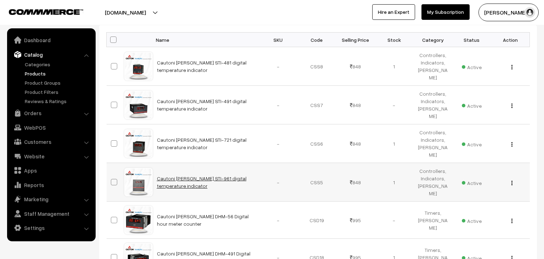 The height and width of the screenshot is (259, 544). What do you see at coordinates (58, 92) in the screenshot?
I see `a: Product Filters` at bounding box center [58, 92].